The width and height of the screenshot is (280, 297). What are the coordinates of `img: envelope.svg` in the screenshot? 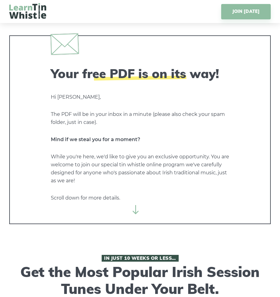 It's located at (64, 44).